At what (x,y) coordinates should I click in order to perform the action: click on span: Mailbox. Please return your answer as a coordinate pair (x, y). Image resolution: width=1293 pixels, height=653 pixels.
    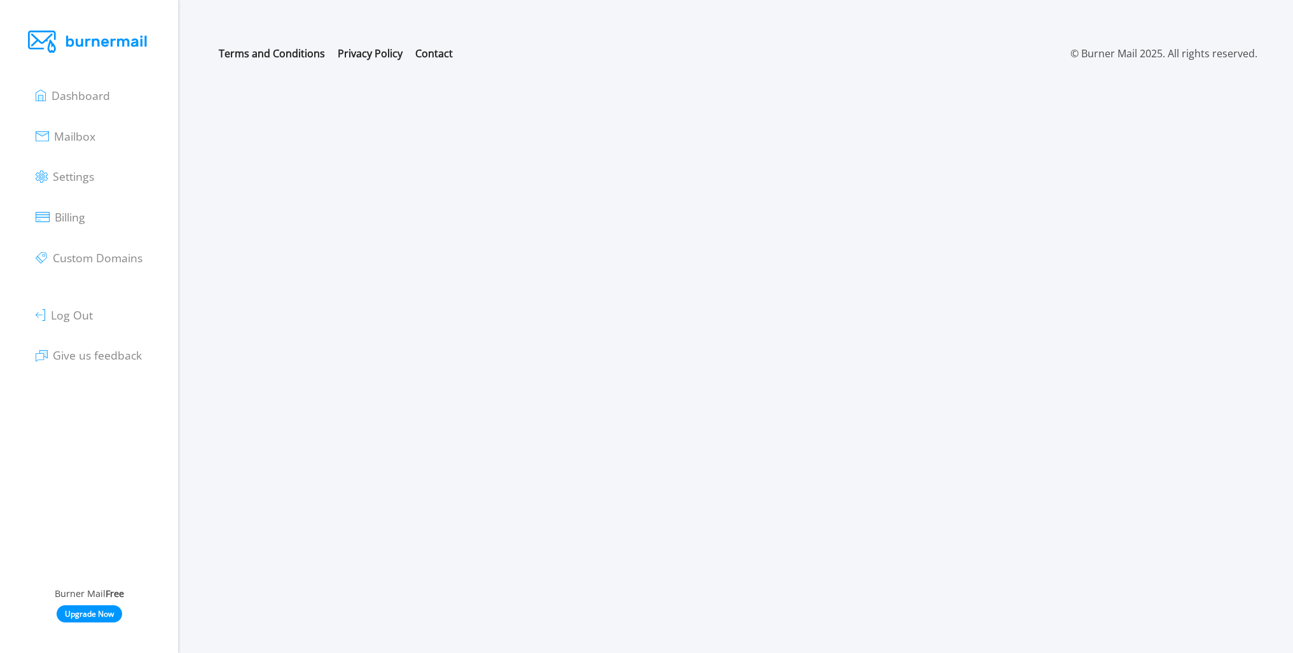
    Looking at the image, I should click on (74, 136).